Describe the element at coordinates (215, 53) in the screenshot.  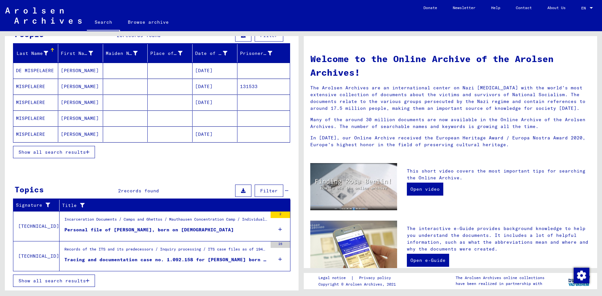
I see `mat-header-cell: Date of Birth` at that location.